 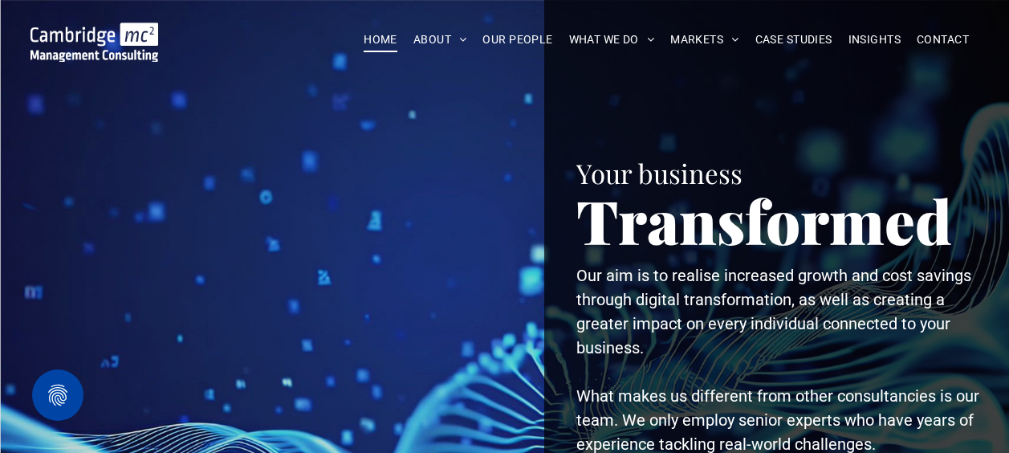 What do you see at coordinates (95, 42) in the screenshot?
I see `img: Go to Homepage` at bounding box center [95, 42].